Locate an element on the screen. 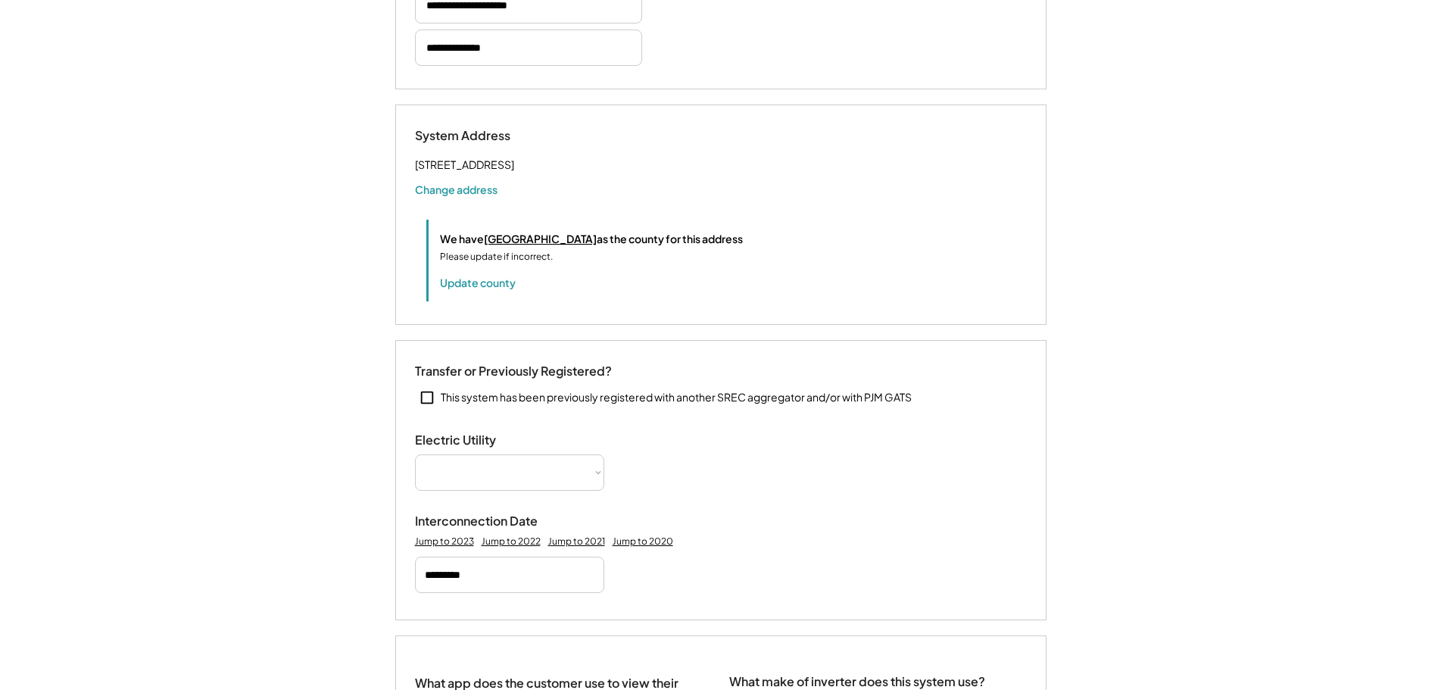 Image resolution: width=1441 pixels, height=690 pixels. div: Please update if incorrect. is located at coordinates (496, 257).